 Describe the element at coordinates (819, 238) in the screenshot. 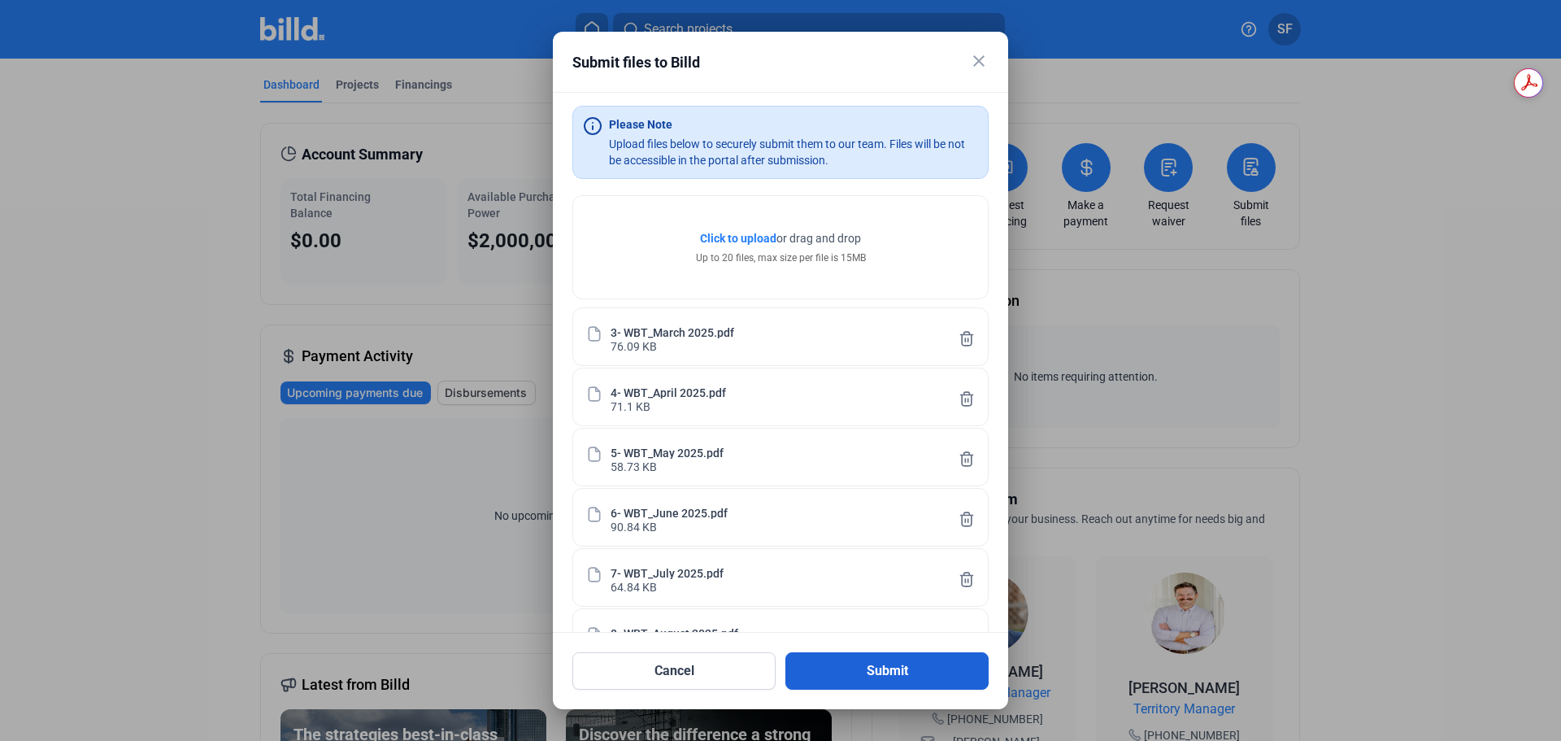

I see `span: or drag and drop` at that location.